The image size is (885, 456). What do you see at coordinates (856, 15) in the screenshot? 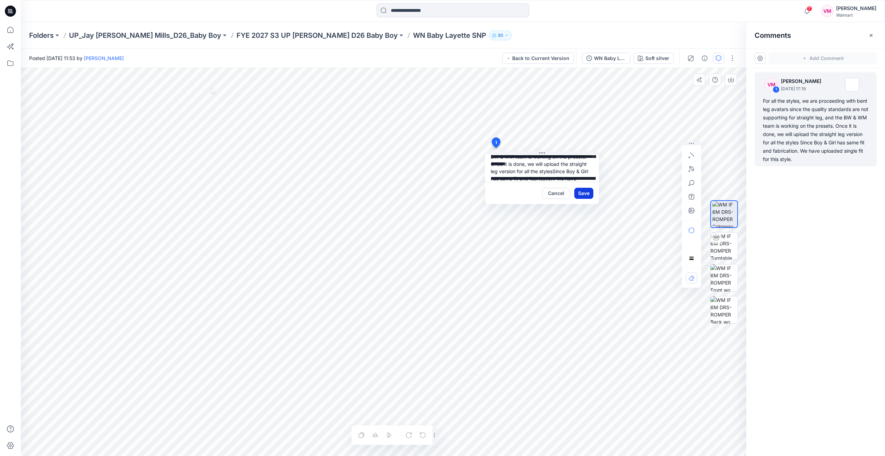
I see `div: Walmart` at bounding box center [856, 15].